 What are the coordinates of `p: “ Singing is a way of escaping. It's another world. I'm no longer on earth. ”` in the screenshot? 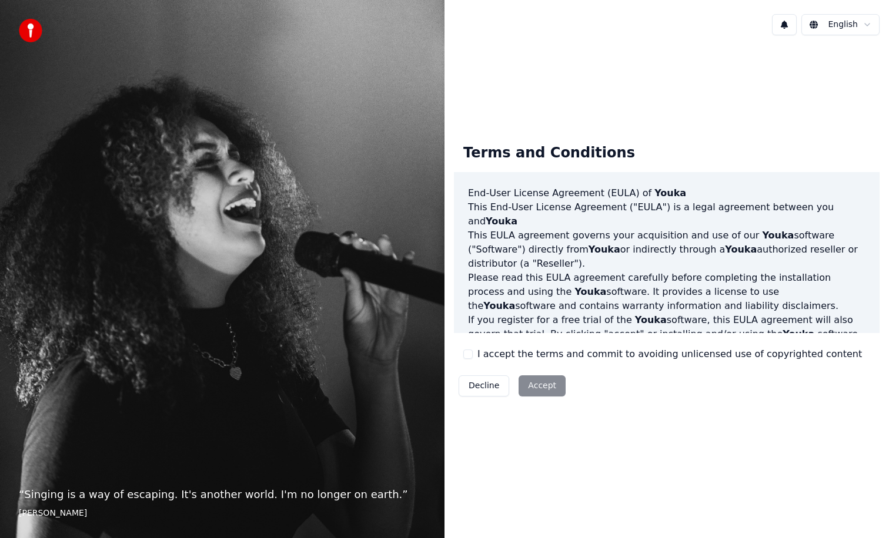 It's located at (222, 495).